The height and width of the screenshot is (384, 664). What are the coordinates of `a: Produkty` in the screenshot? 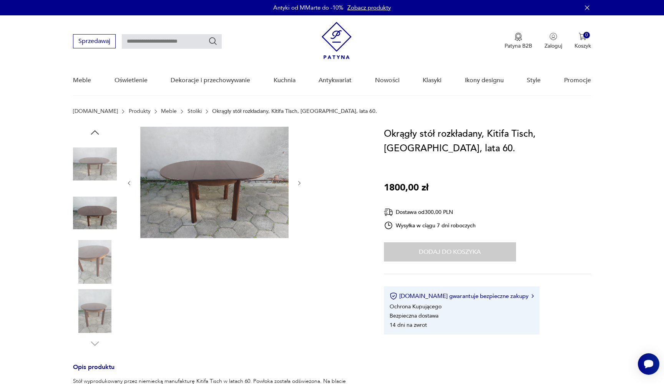 It's located at (139, 111).